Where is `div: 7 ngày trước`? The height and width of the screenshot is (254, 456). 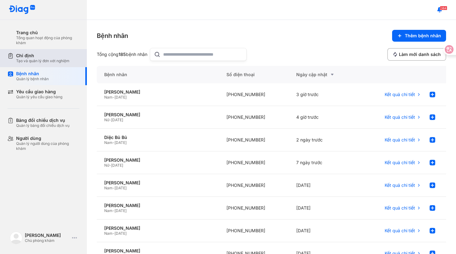
div: 7 ngày trước is located at coordinates (324, 162).